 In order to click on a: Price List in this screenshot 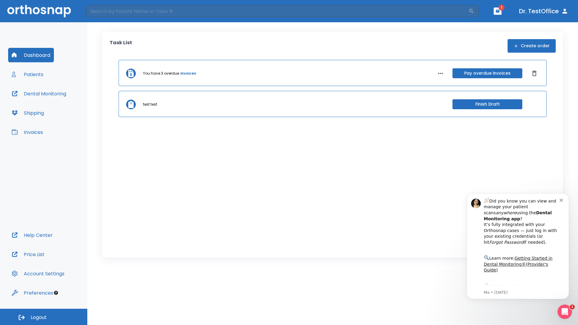, I will do `click(28, 254)`.